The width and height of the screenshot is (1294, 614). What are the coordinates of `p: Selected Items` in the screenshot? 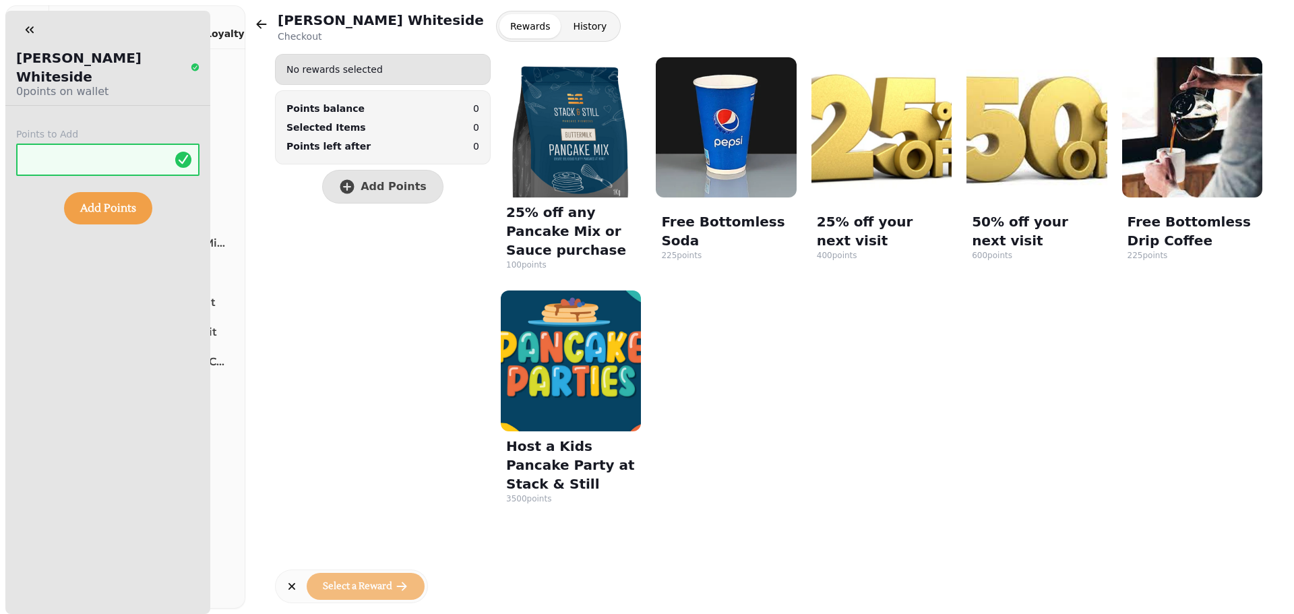 It's located at (326, 127).